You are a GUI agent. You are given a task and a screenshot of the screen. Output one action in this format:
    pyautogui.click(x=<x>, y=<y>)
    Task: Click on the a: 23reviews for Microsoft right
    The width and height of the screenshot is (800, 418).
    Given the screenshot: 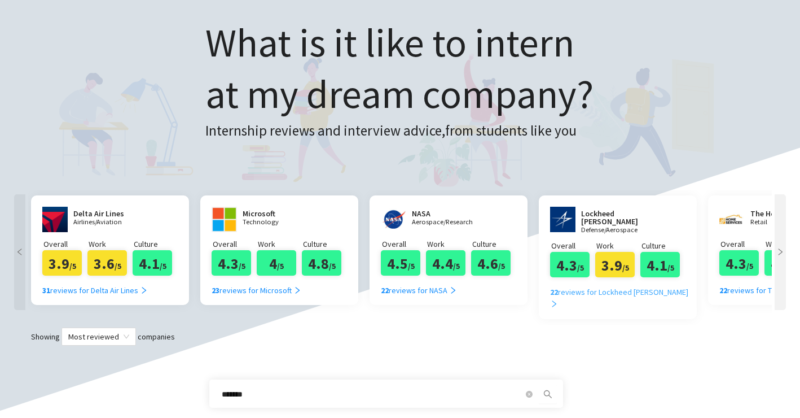 What is the action you would take?
    pyautogui.click(x=256, y=286)
    